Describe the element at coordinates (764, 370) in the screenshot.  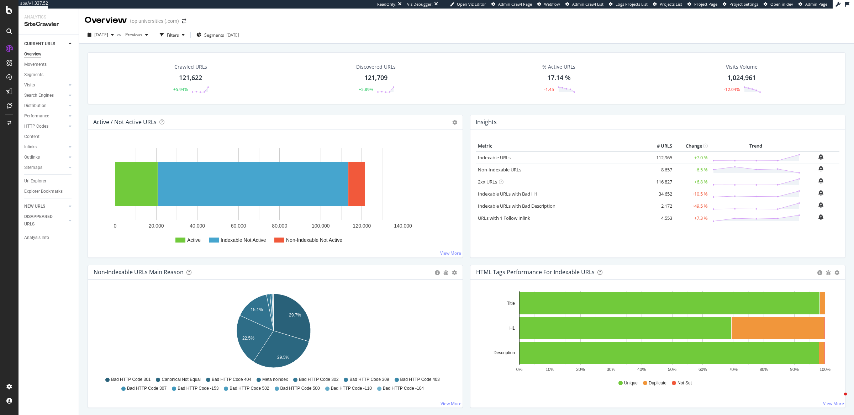
I see `text: 80%` at that location.